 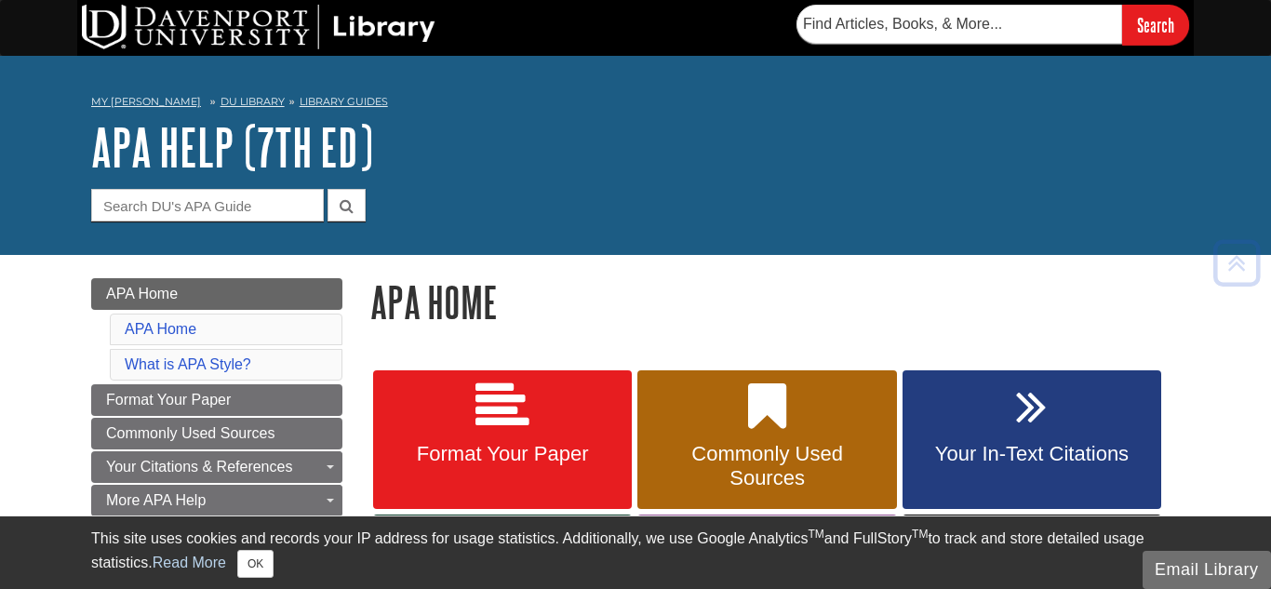 I want to click on span: APA Home, so click(x=141, y=293).